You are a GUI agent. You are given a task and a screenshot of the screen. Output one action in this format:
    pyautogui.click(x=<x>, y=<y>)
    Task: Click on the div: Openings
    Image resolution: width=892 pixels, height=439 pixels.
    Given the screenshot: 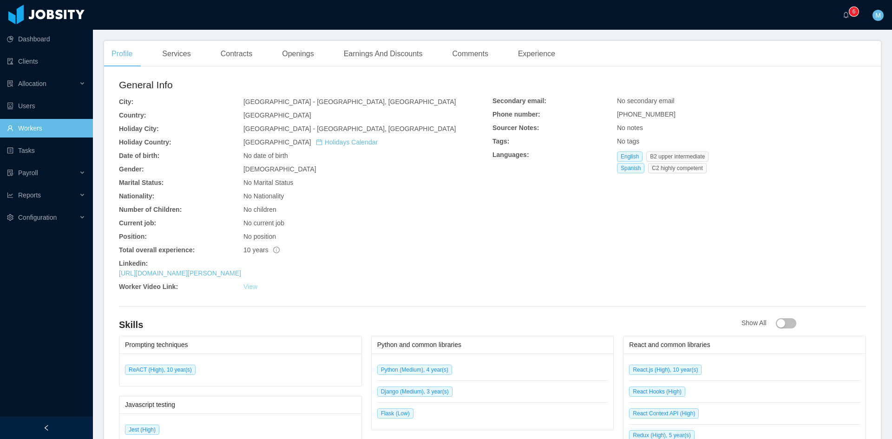 What is the action you would take?
    pyautogui.click(x=298, y=54)
    